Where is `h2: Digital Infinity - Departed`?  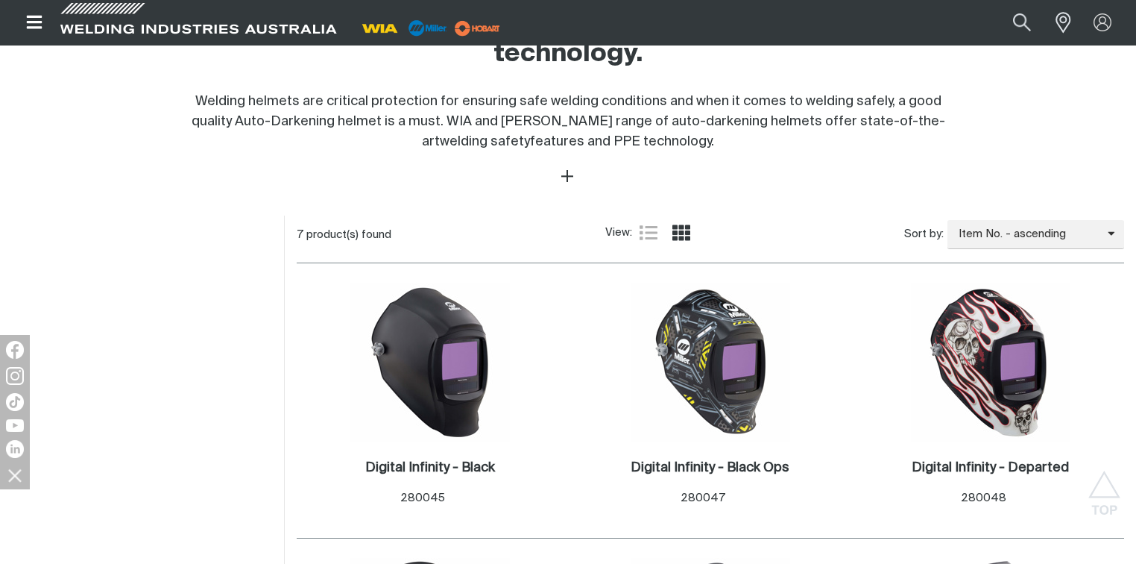
h2: Digital Infinity - Departed is located at coordinates (990, 467).